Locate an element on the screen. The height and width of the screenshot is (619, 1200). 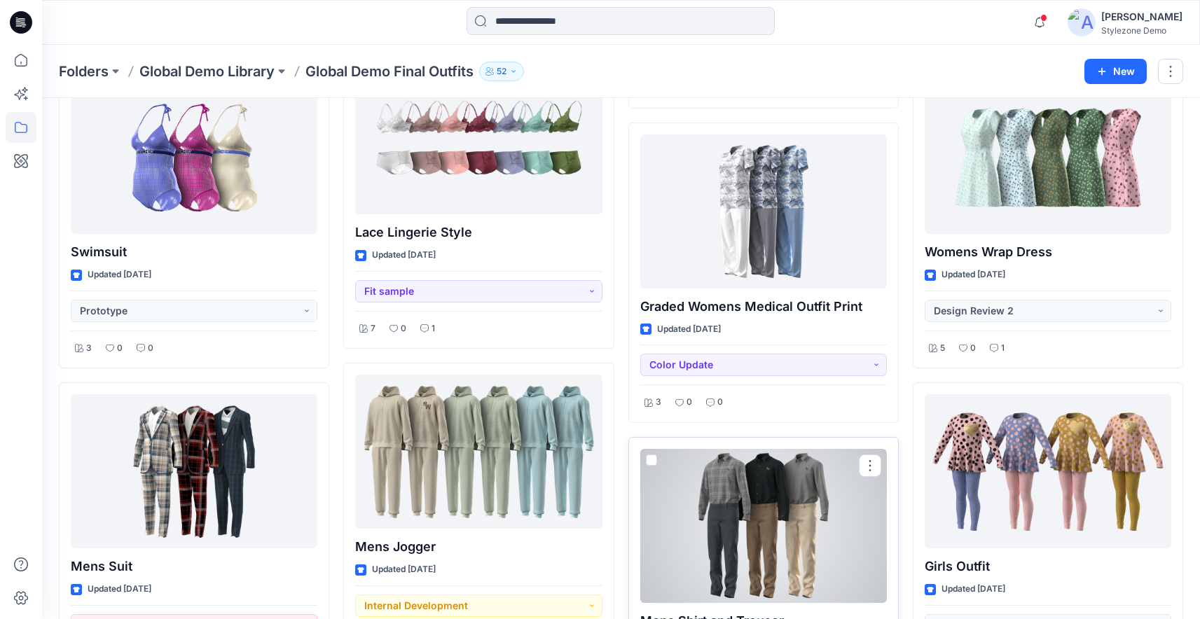
p: Lace Lingerie Style is located at coordinates (478, 233).